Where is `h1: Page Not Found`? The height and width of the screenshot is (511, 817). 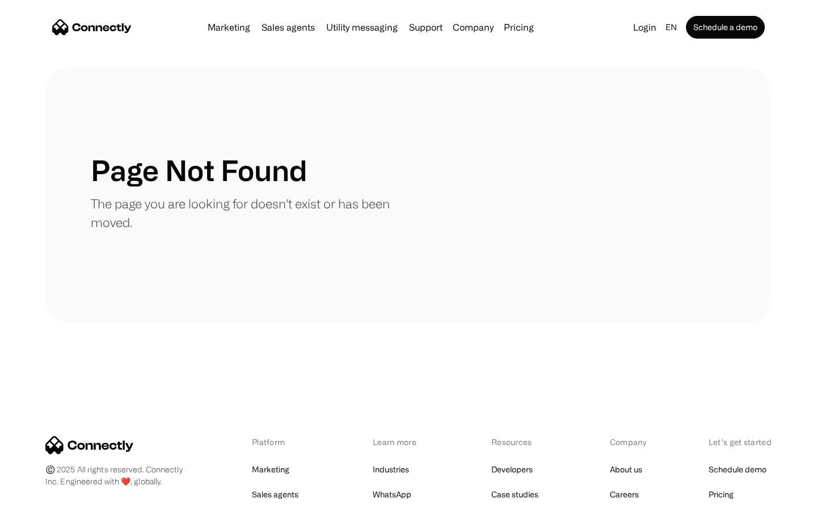 h1: Page Not Found is located at coordinates (199, 170).